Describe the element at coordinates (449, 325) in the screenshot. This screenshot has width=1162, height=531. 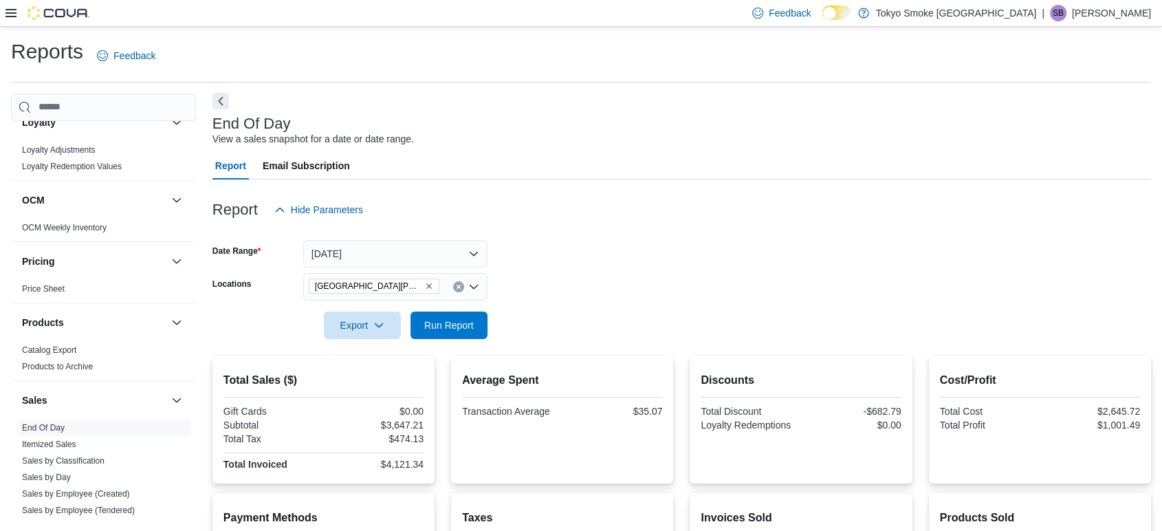
I see `span: Run Report` at that location.